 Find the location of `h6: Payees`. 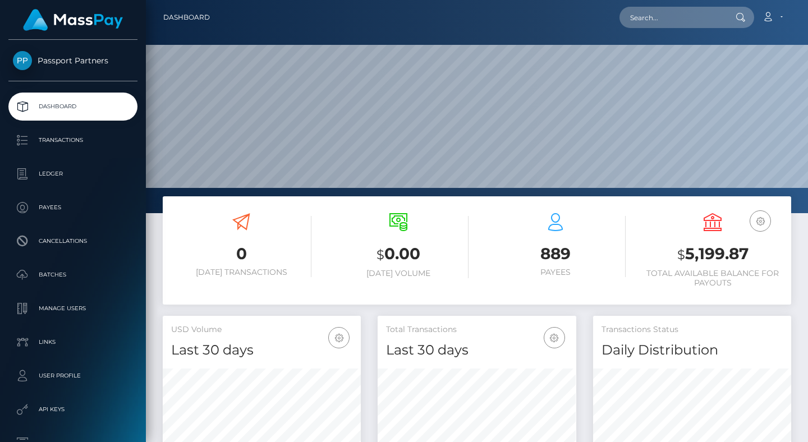

h6: Payees is located at coordinates (556, 272).